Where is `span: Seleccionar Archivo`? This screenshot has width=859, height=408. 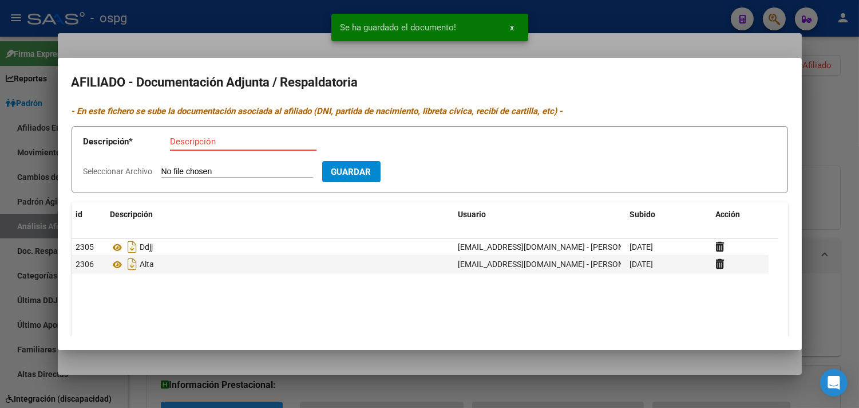
span: Seleccionar Archivo is located at coordinates (118, 171).